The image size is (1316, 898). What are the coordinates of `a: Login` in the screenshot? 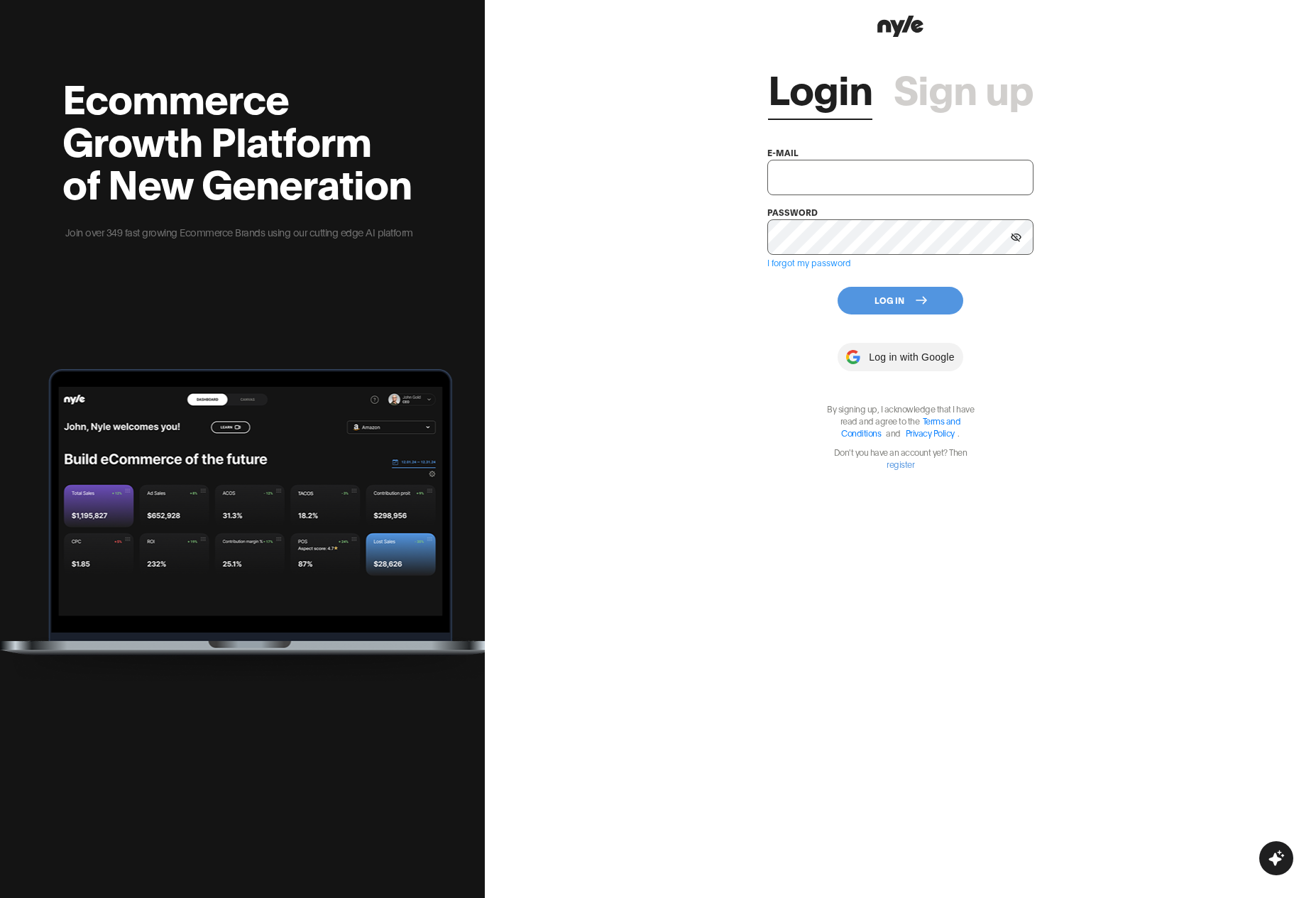 It's located at (820, 88).